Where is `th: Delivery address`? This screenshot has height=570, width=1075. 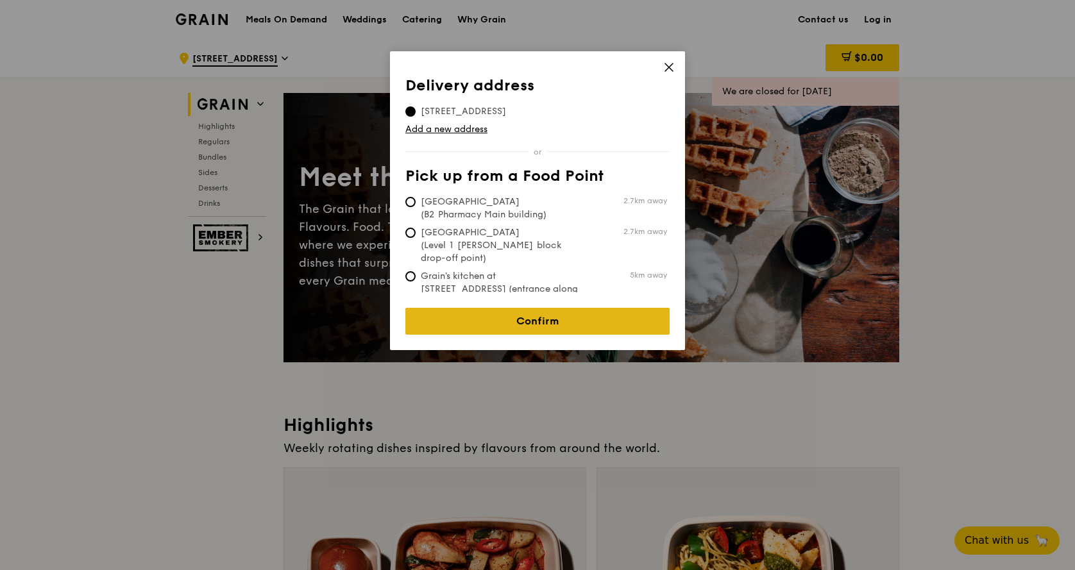
th: Delivery address is located at coordinates (538, 89).